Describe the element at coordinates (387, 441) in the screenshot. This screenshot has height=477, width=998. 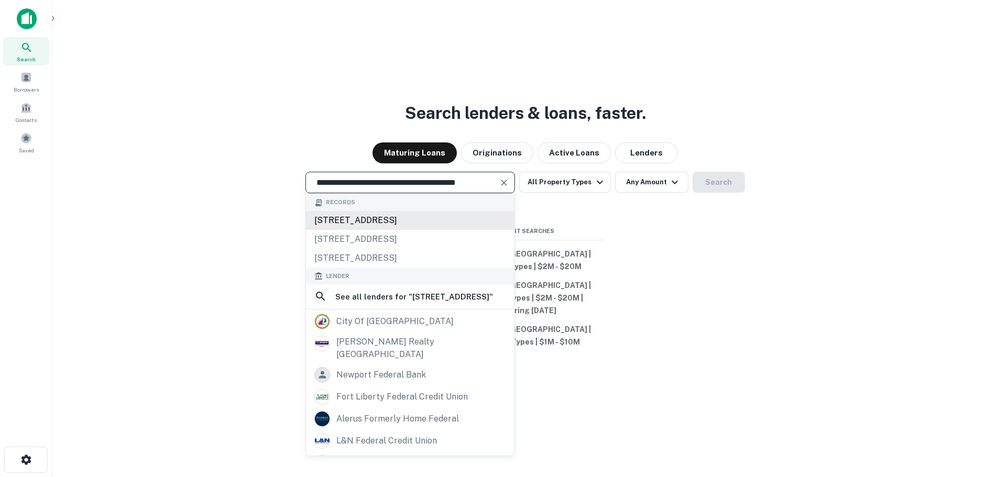
I see `div: l&n federal credit union` at that location.